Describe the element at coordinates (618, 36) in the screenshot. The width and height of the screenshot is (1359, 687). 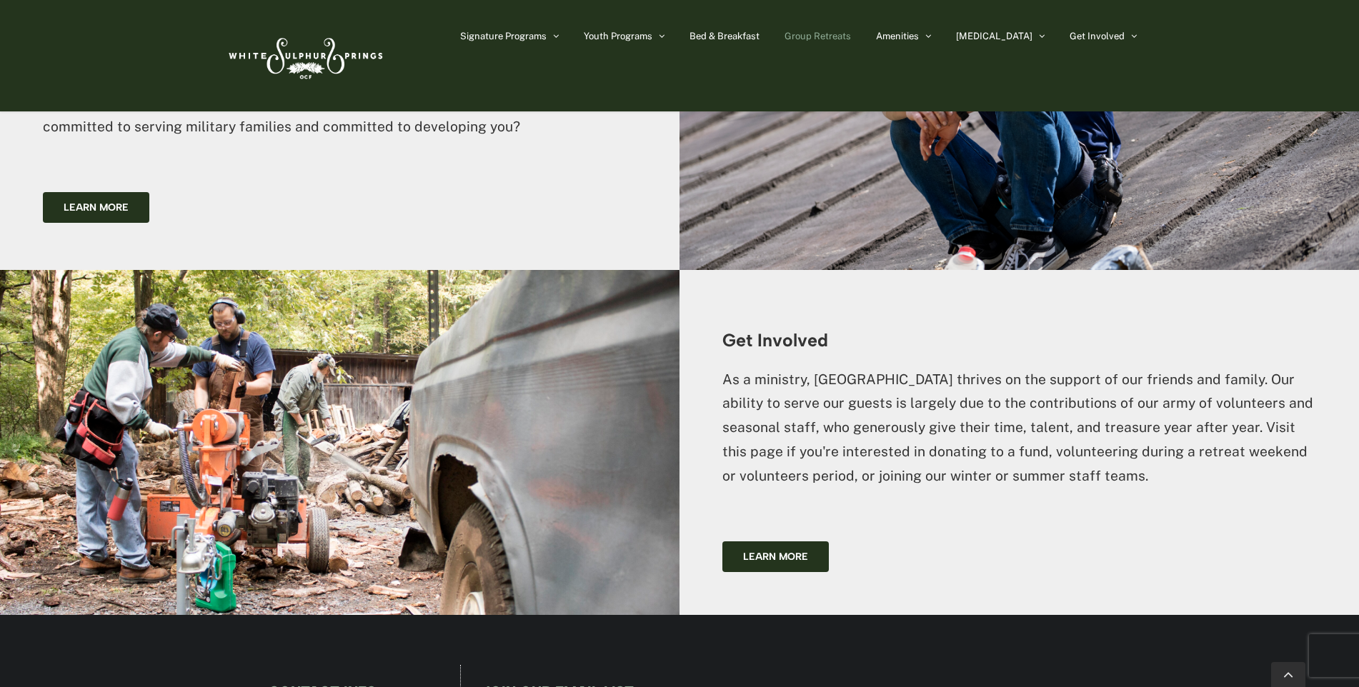
I see `span: Youth Programs` at that location.